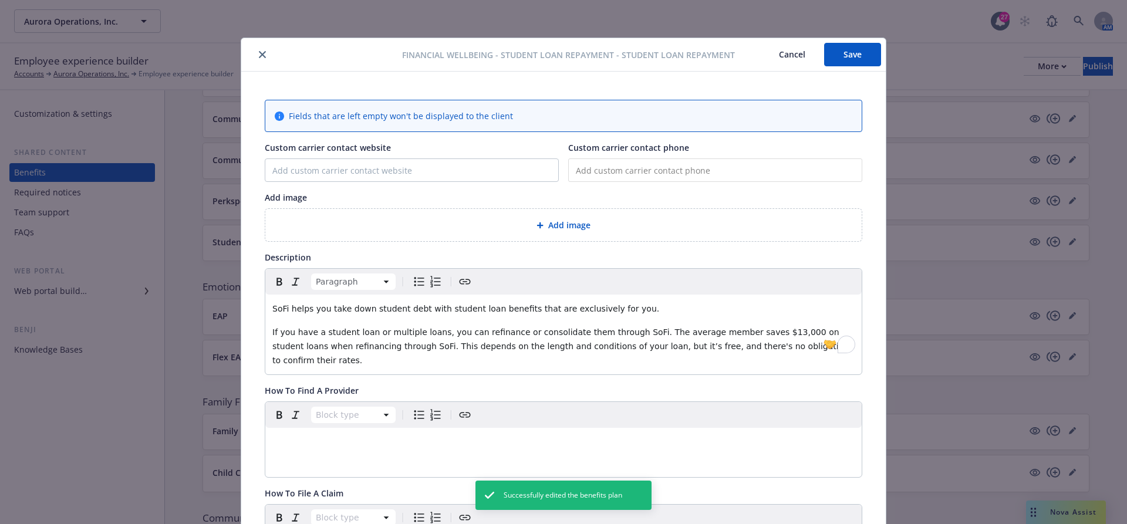 The image size is (1127, 524). I want to click on input: Add custom carrier contact website, so click(411, 170).